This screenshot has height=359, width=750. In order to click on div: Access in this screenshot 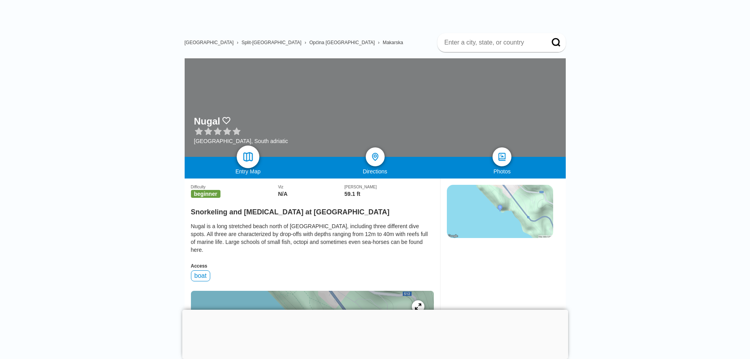, I will do `click(312, 266)`.